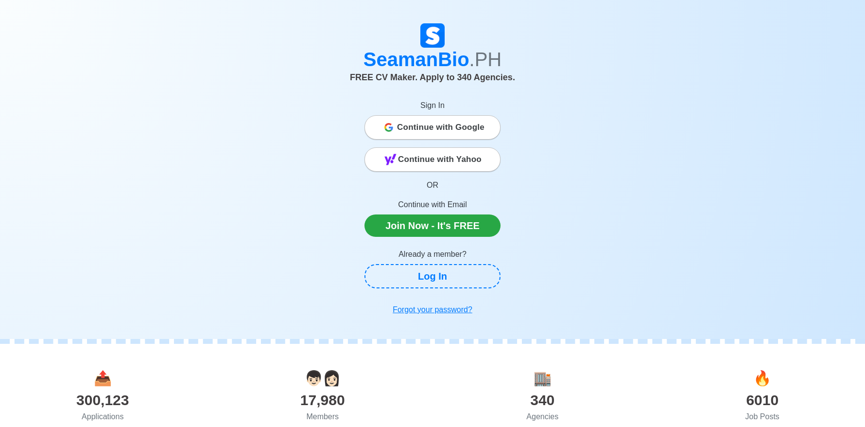  What do you see at coordinates (323, 400) in the screenshot?
I see `div: 17,980` at bounding box center [323, 400].